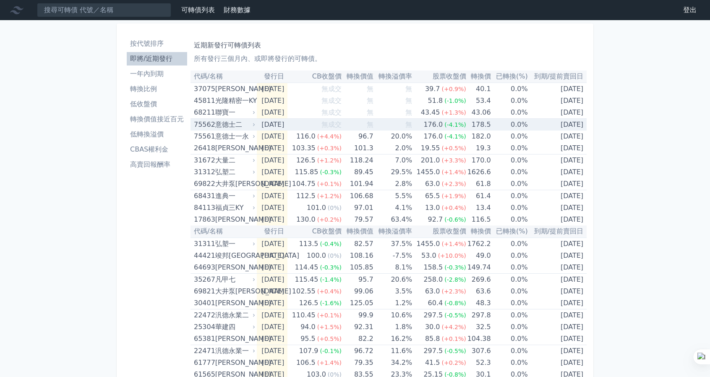 The width and height of the screenshot is (710, 377). I want to click on span: (-1.6%), so click(331, 303).